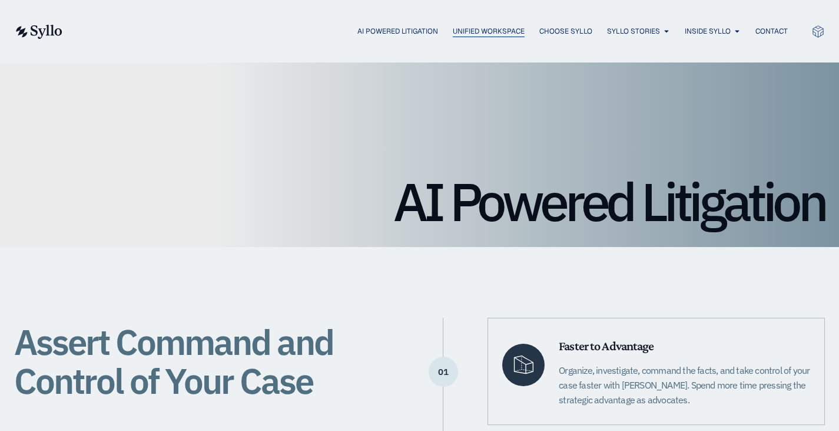 This screenshot has width=839, height=431. Describe the element at coordinates (566, 31) in the screenshot. I see `span: Choose Syllo` at that location.